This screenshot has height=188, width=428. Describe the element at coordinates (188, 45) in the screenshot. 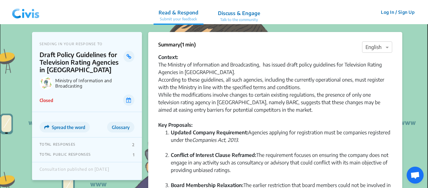

I see `span: (1 min)` at that location.